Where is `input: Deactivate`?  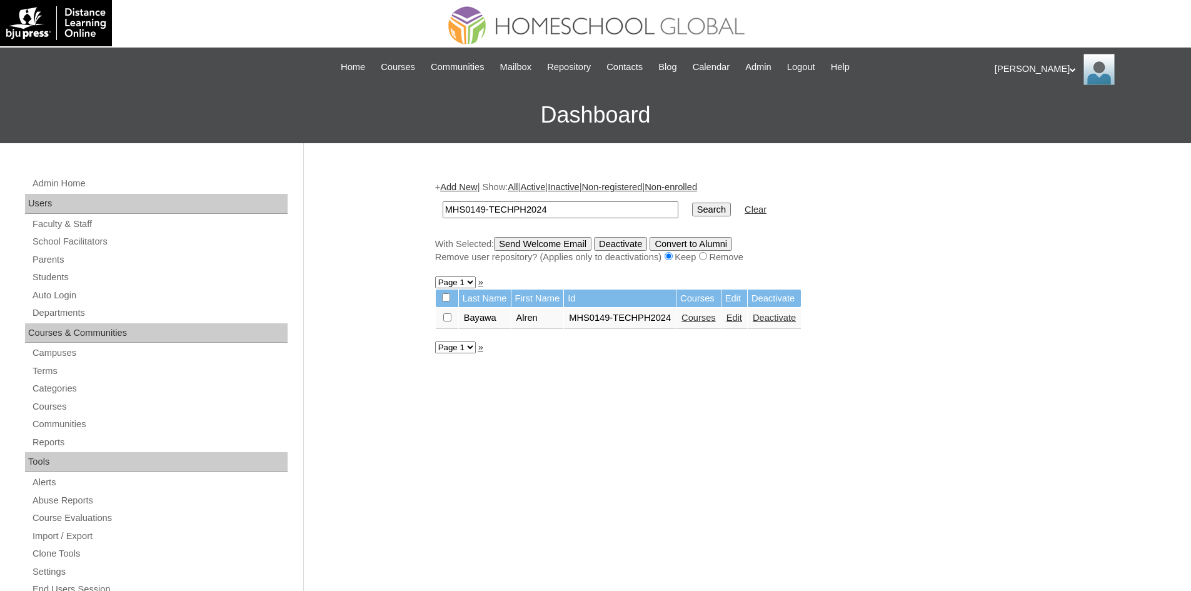
input: Deactivate is located at coordinates (620, 244).